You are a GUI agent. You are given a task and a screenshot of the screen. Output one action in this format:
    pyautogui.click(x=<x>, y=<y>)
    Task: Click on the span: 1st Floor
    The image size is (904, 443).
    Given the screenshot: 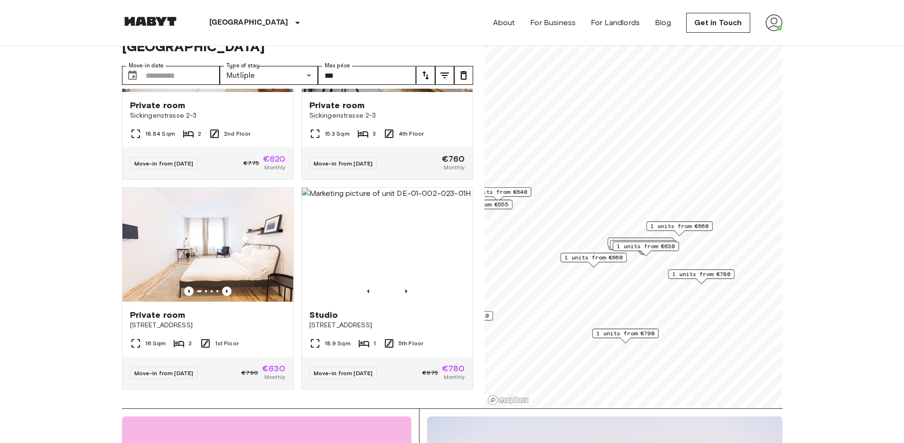 What is the action you would take?
    pyautogui.click(x=227, y=343)
    